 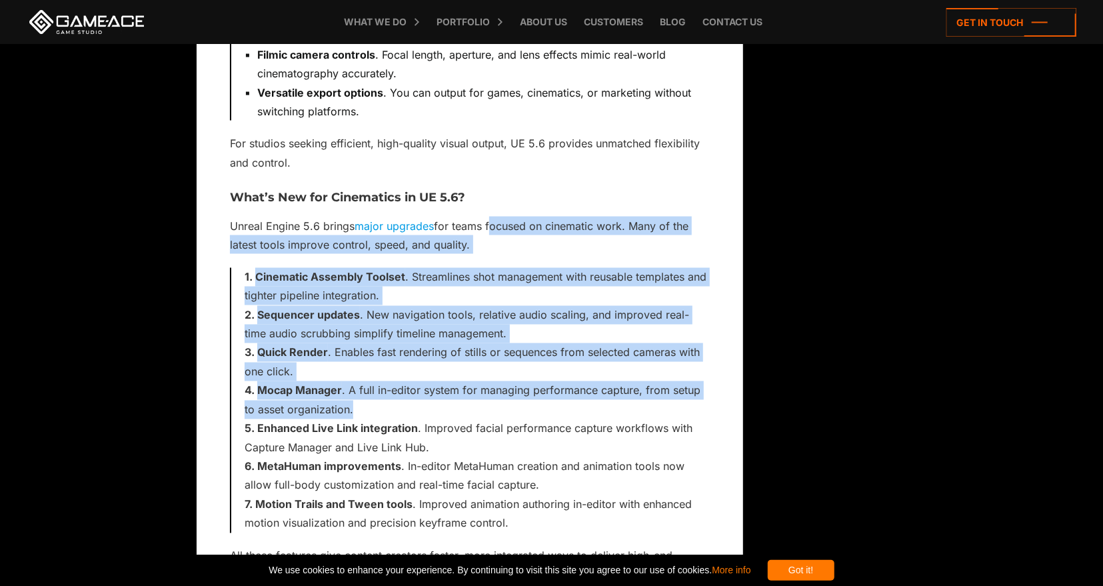 I want to click on strong: Enhanced Live Link integration, so click(x=337, y=429).